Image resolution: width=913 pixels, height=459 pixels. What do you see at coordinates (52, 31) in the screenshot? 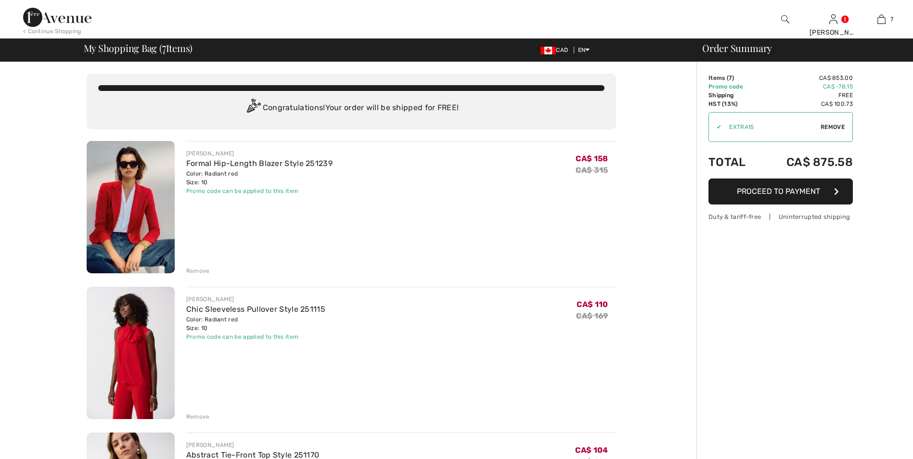
I see `div: < Continue Shopping` at bounding box center [52, 31].